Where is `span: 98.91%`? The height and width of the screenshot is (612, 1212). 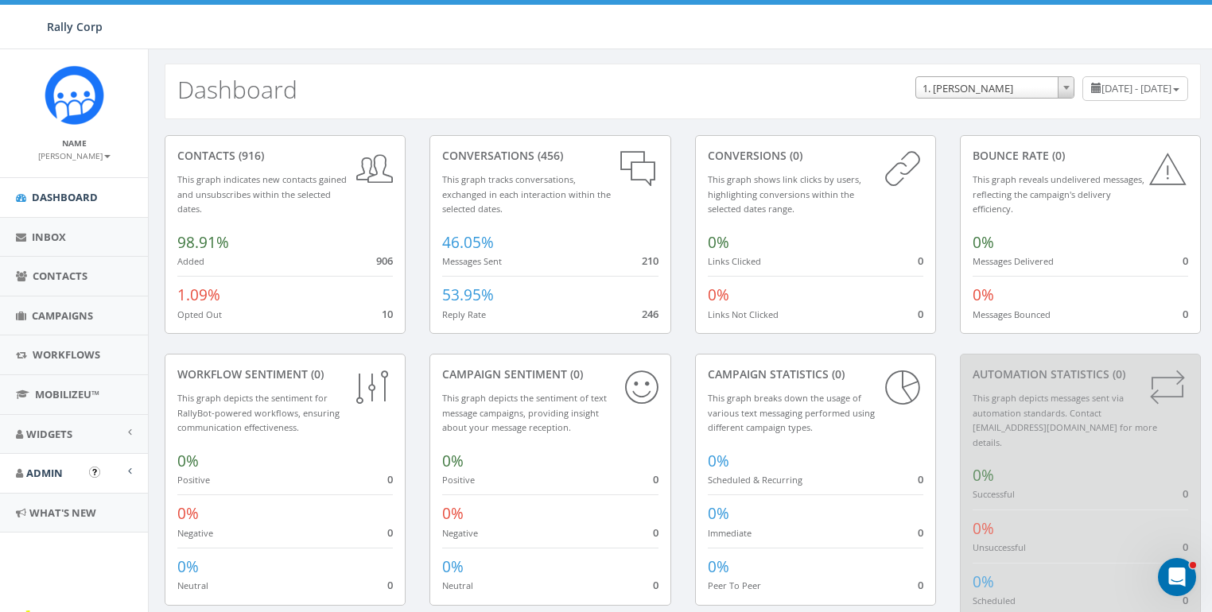 span: 98.91% is located at coordinates (203, 242).